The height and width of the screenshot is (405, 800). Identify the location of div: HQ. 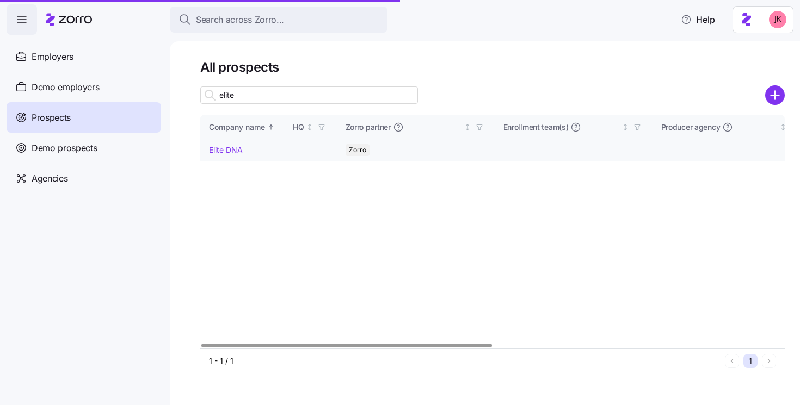
(298, 127).